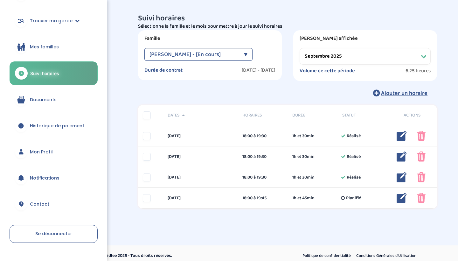 This screenshot has width=458, height=261. What do you see at coordinates (200, 115) in the screenshot?
I see `div: Dates` at bounding box center [200, 115].